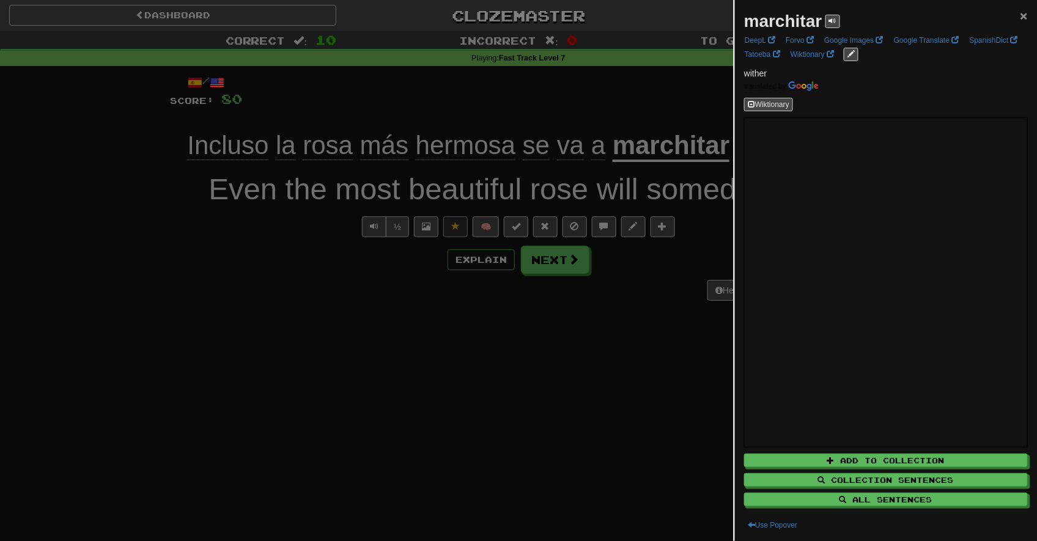 This screenshot has width=1037, height=541. Describe the element at coordinates (926, 40) in the screenshot. I see `a: Google Translate` at that location.